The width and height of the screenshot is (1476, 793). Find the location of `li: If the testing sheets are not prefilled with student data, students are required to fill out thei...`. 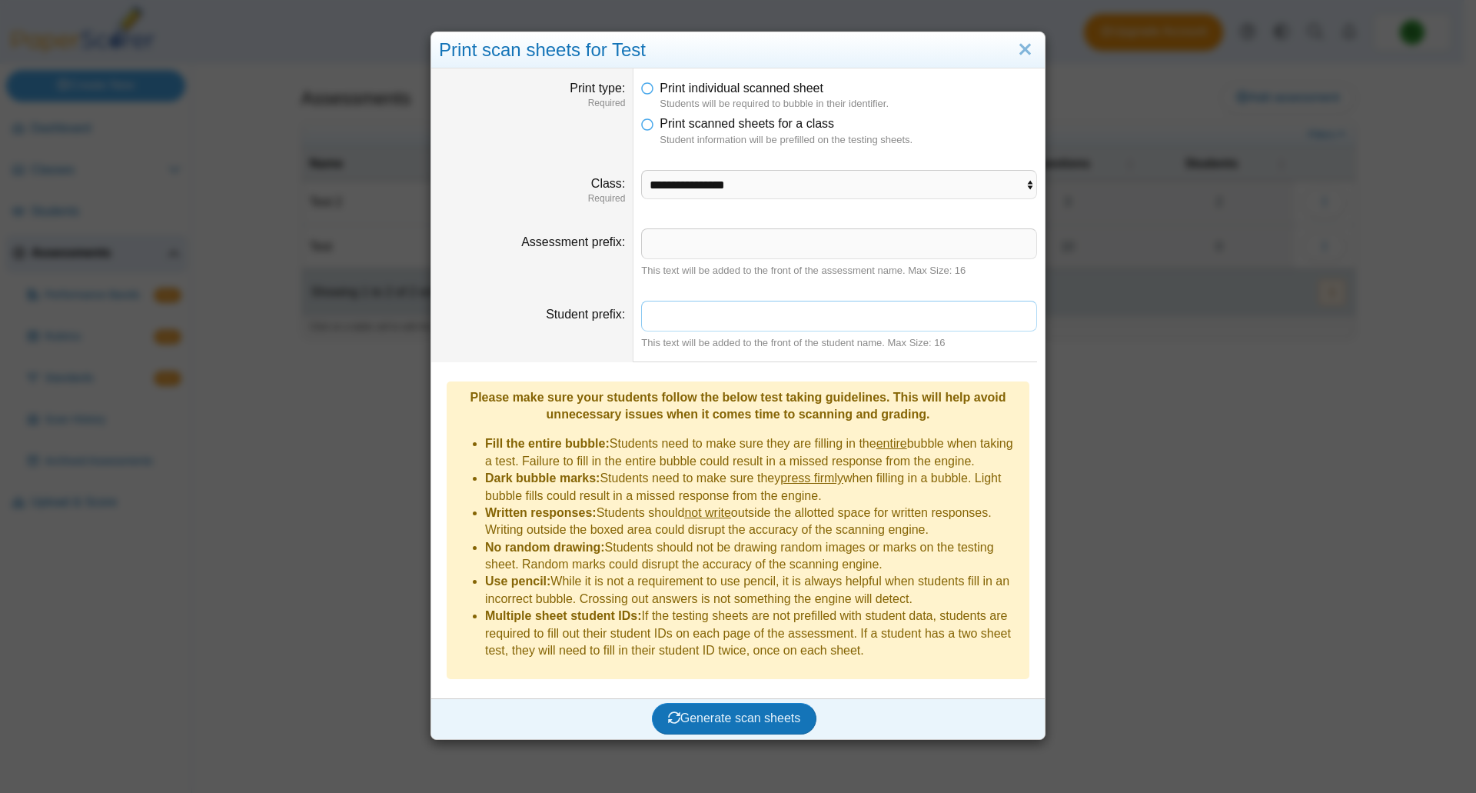

li: If the testing sheets are not prefilled with student data, students are required to fill out thei... is located at coordinates (753, 633).